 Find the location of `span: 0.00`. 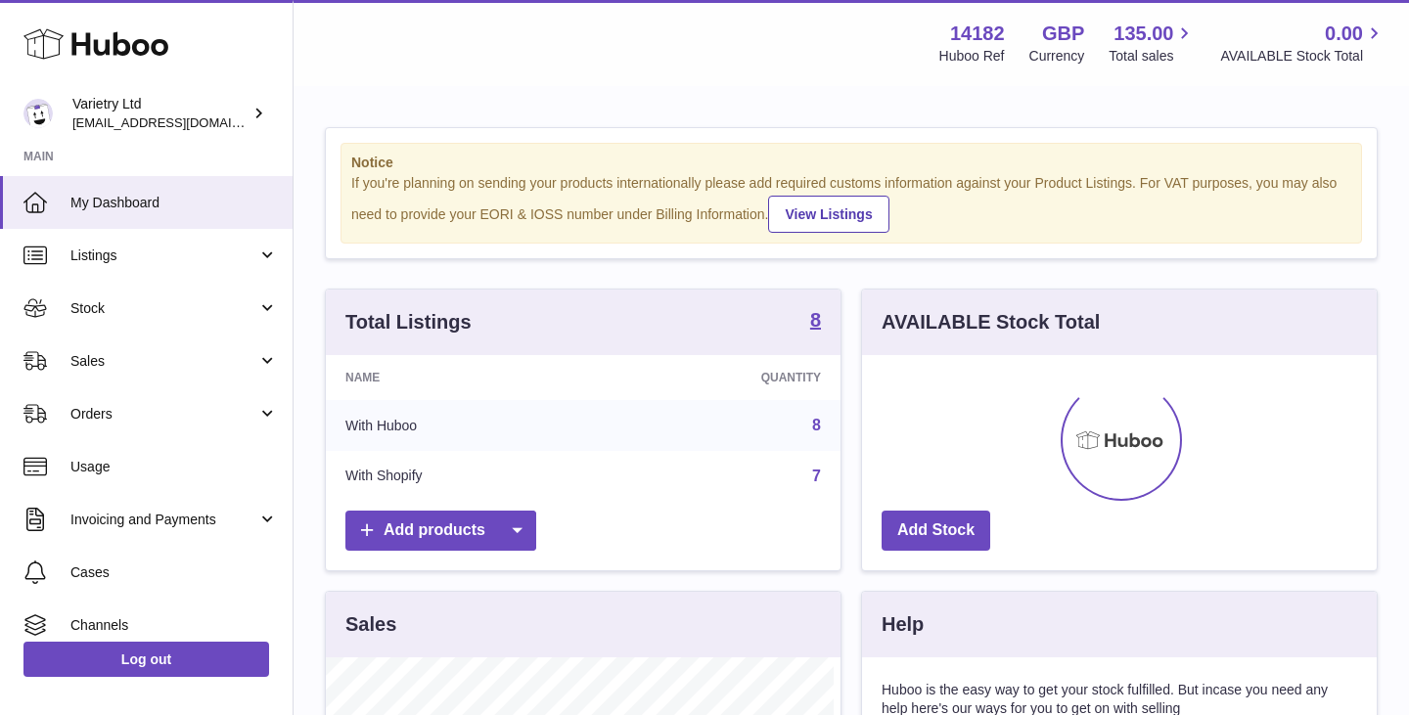

span: 0.00 is located at coordinates (1344, 33).